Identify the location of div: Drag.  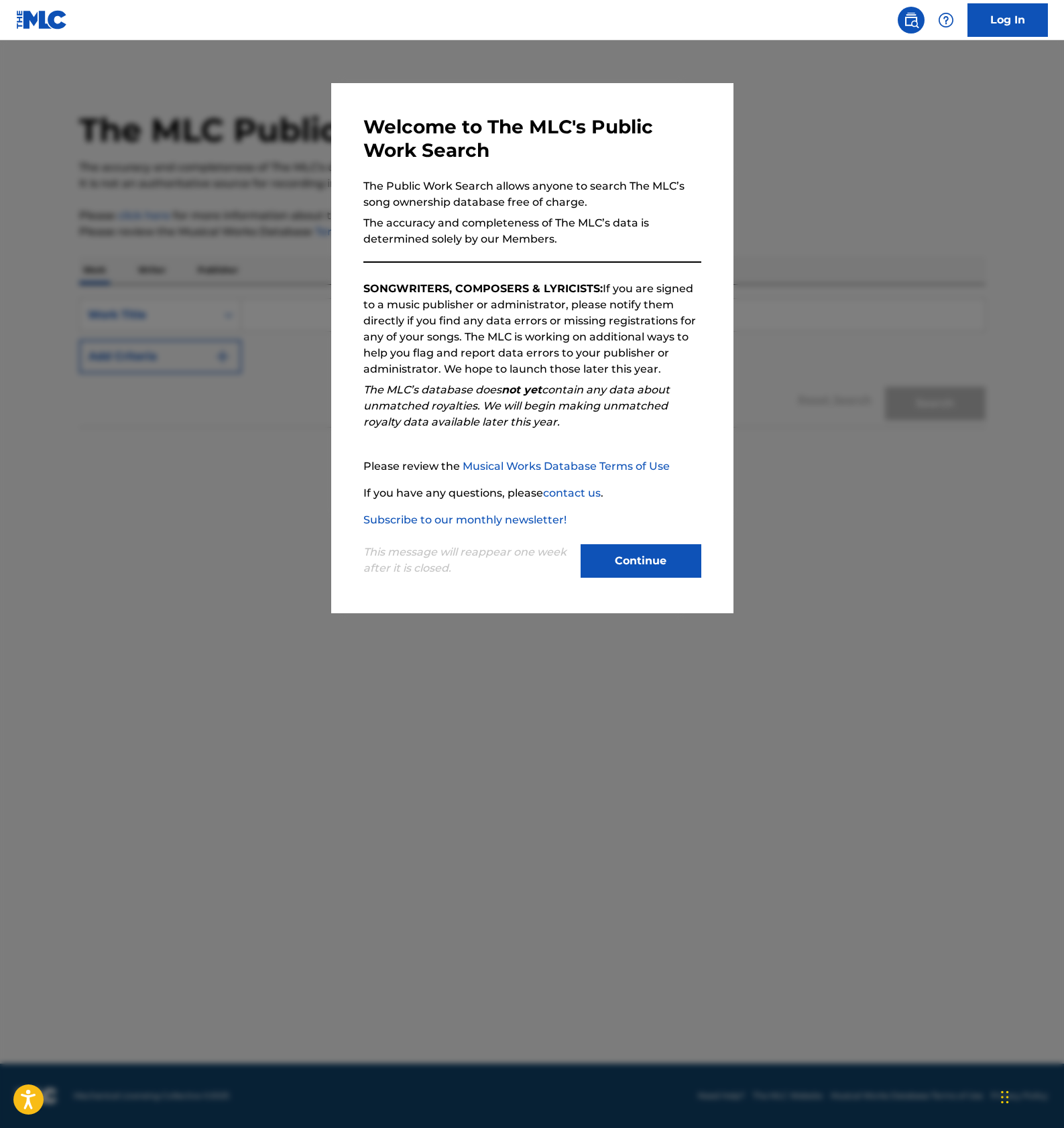
(1005, 1098).